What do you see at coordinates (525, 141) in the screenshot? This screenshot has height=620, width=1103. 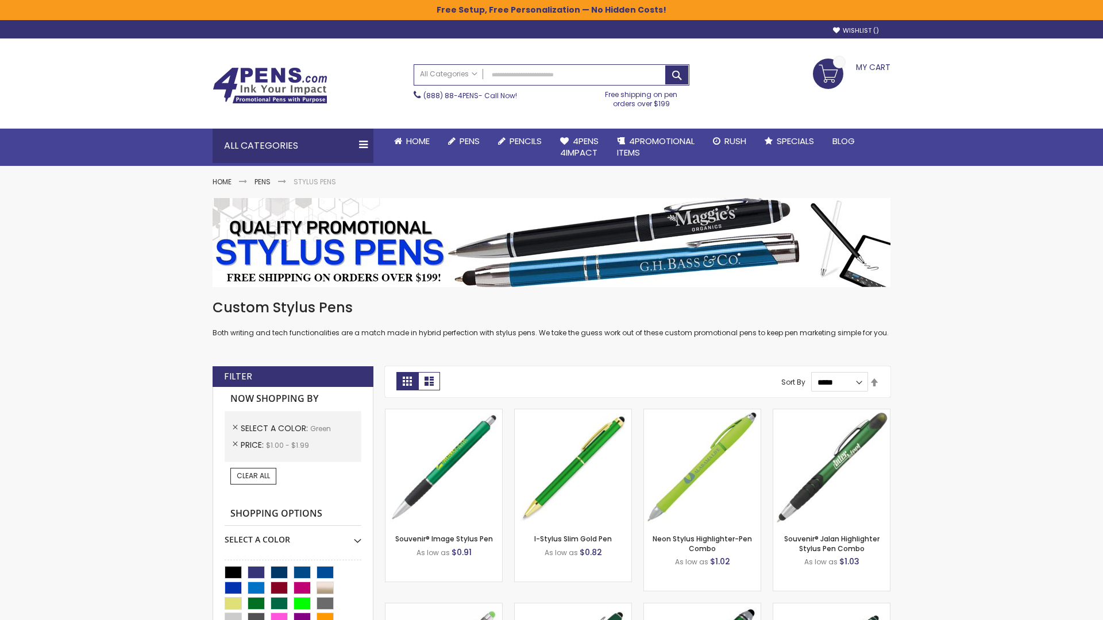 I see `span: Pencils` at bounding box center [525, 141].